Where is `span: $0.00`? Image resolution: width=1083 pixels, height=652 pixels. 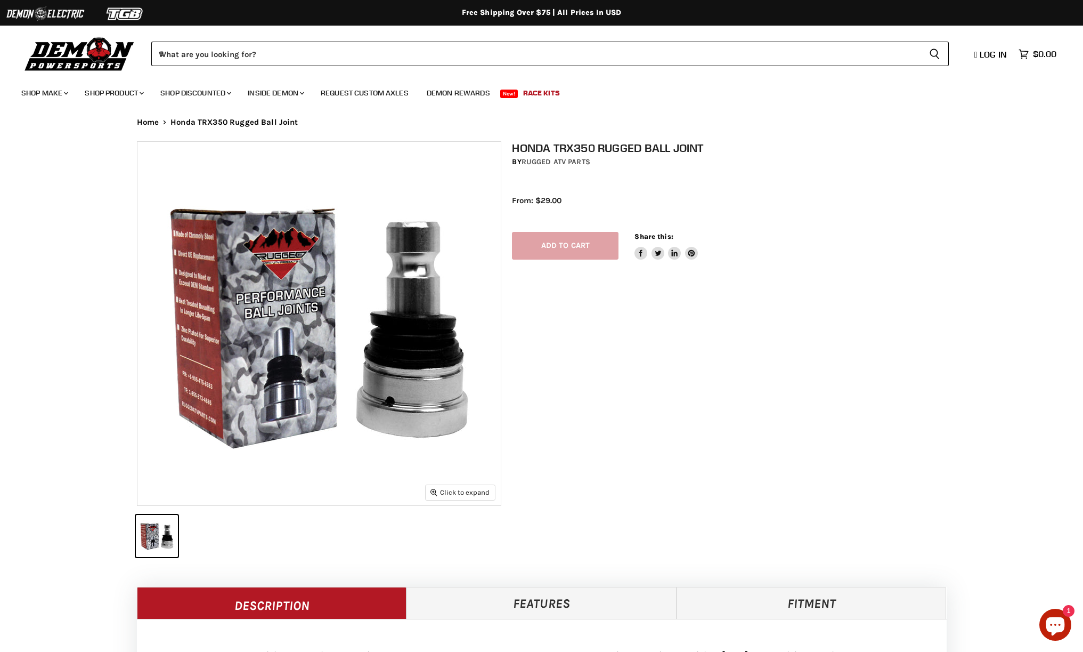 span: $0.00 is located at coordinates (1045, 54).